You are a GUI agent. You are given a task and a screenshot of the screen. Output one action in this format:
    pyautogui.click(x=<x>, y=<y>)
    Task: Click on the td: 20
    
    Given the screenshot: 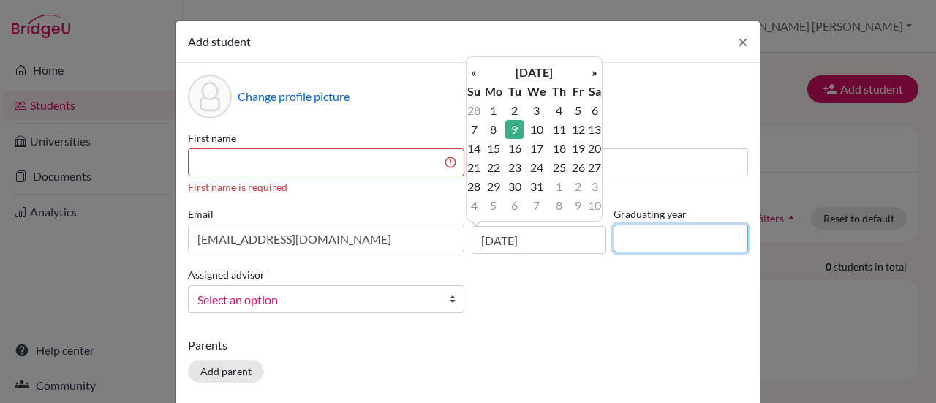 What is the action you would take?
    pyautogui.click(x=595, y=149)
    